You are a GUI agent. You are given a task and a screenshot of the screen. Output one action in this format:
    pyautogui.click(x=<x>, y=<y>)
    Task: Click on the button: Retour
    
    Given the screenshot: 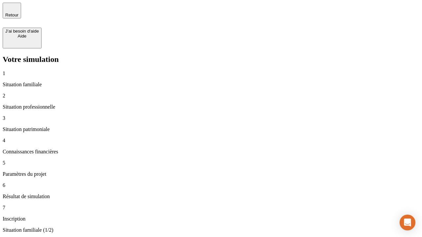 What is the action you would take?
    pyautogui.click(x=12, y=11)
    